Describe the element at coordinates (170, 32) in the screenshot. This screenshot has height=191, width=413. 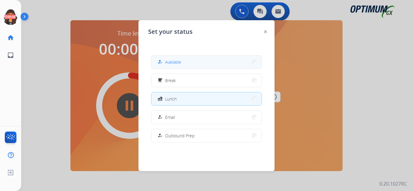
I see `span: Set your status` at that location.